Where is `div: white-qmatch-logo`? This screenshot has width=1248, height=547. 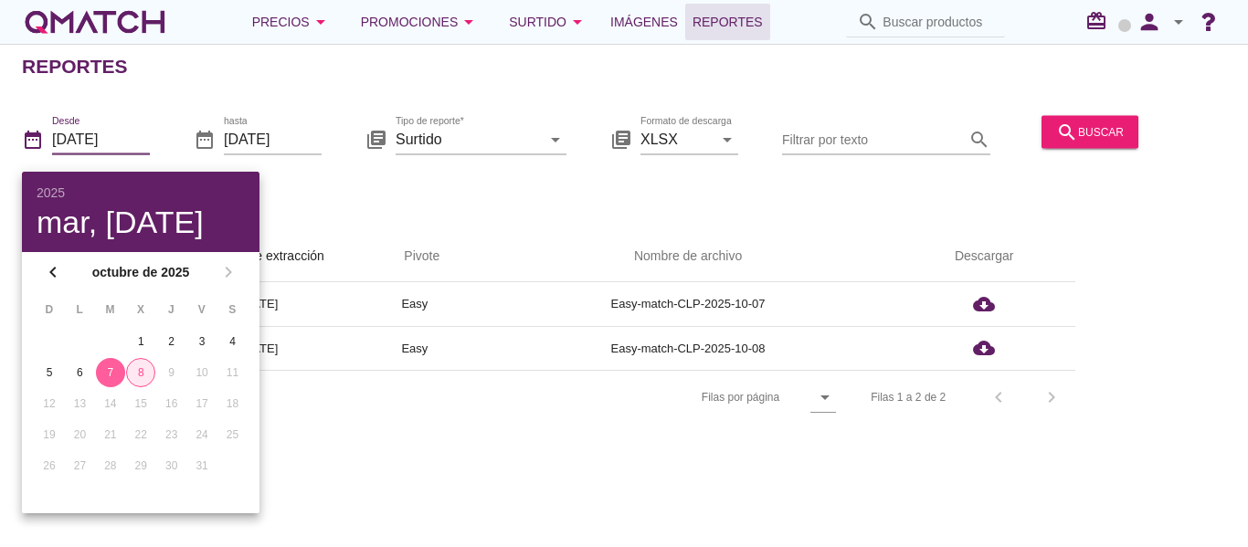 div: white-qmatch-logo is located at coordinates (95, 22).